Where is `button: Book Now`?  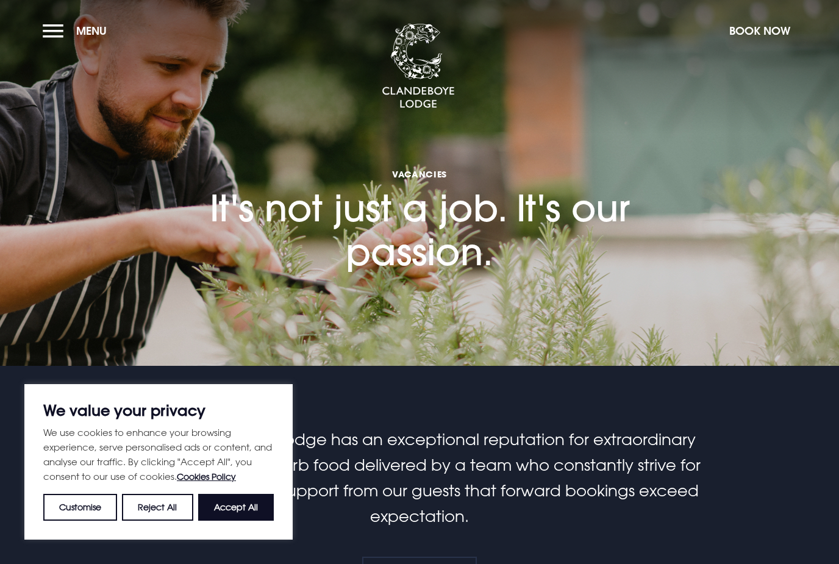 button: Book Now is located at coordinates (760, 31).